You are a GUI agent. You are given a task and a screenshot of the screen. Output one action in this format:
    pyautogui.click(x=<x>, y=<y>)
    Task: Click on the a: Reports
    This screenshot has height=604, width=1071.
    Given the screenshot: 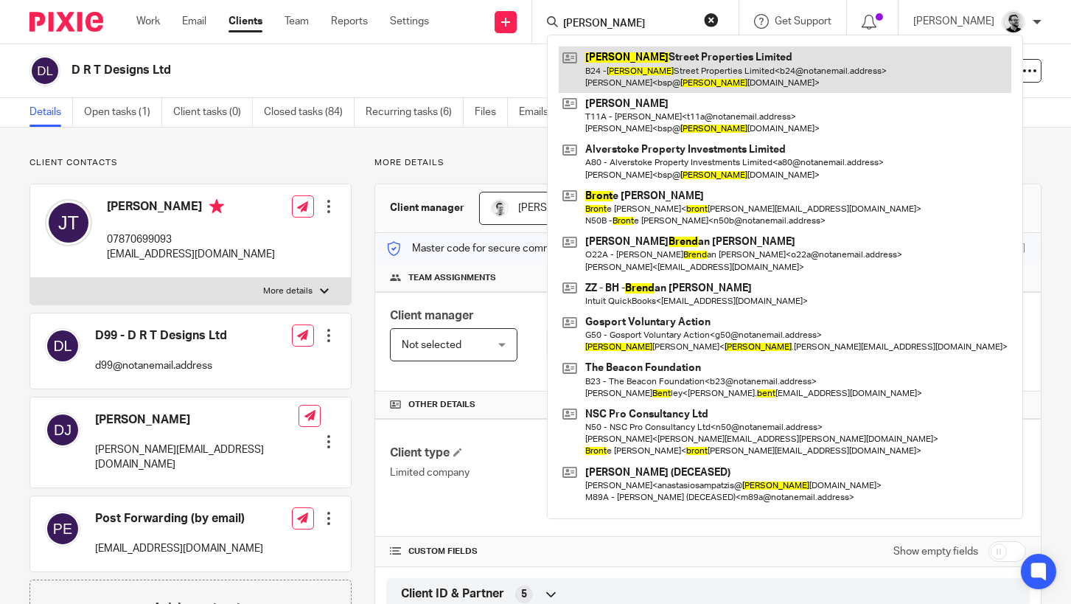 What is the action you would take?
    pyautogui.click(x=349, y=21)
    